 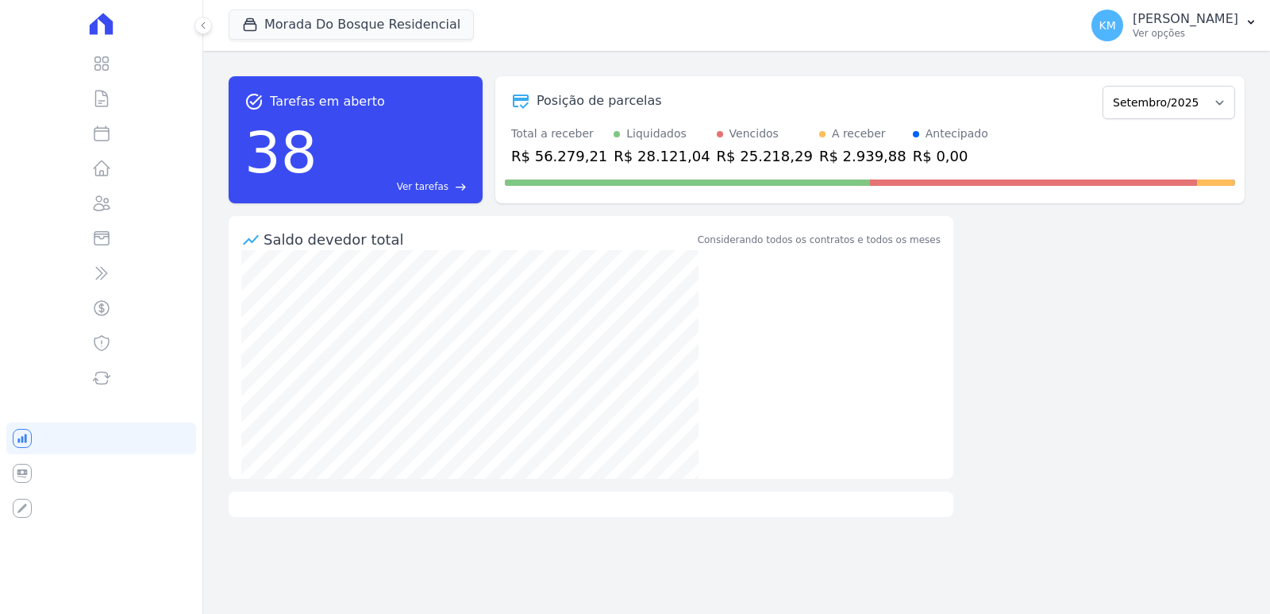 I want to click on div: Antecipado, so click(x=956, y=133).